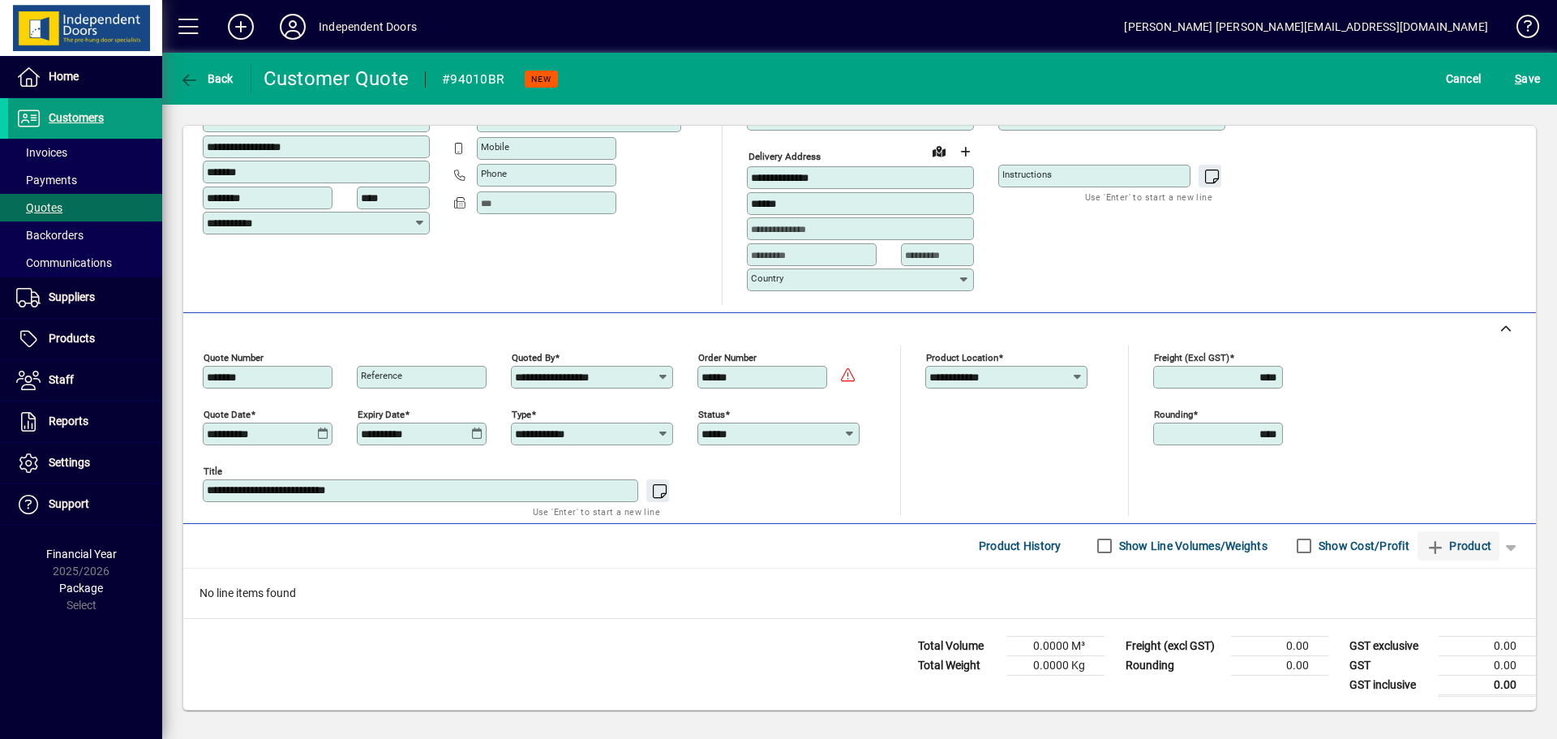  What do you see at coordinates (41, 153) in the screenshot?
I see `span: Invoices` at bounding box center [41, 153].